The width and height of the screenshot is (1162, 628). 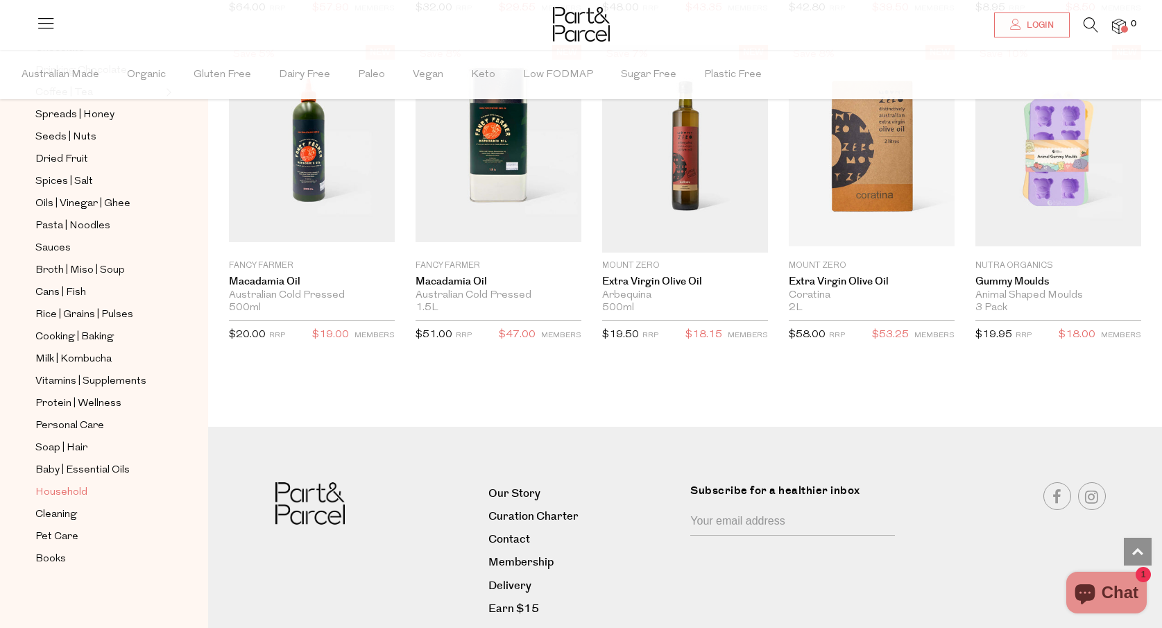 What do you see at coordinates (99, 403) in the screenshot?
I see `a: Protein | Wellness` at bounding box center [99, 403].